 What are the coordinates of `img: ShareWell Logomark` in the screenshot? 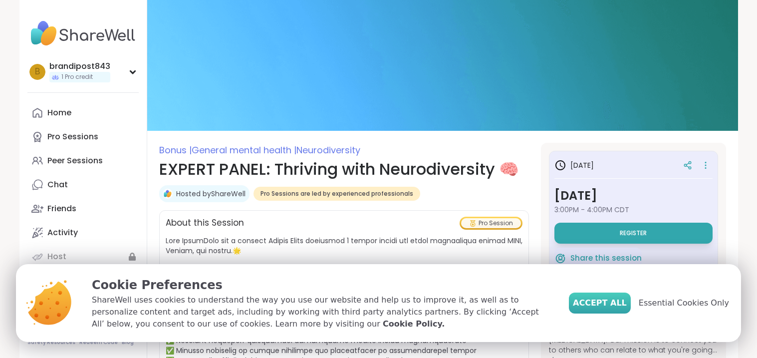 It's located at (560, 258).